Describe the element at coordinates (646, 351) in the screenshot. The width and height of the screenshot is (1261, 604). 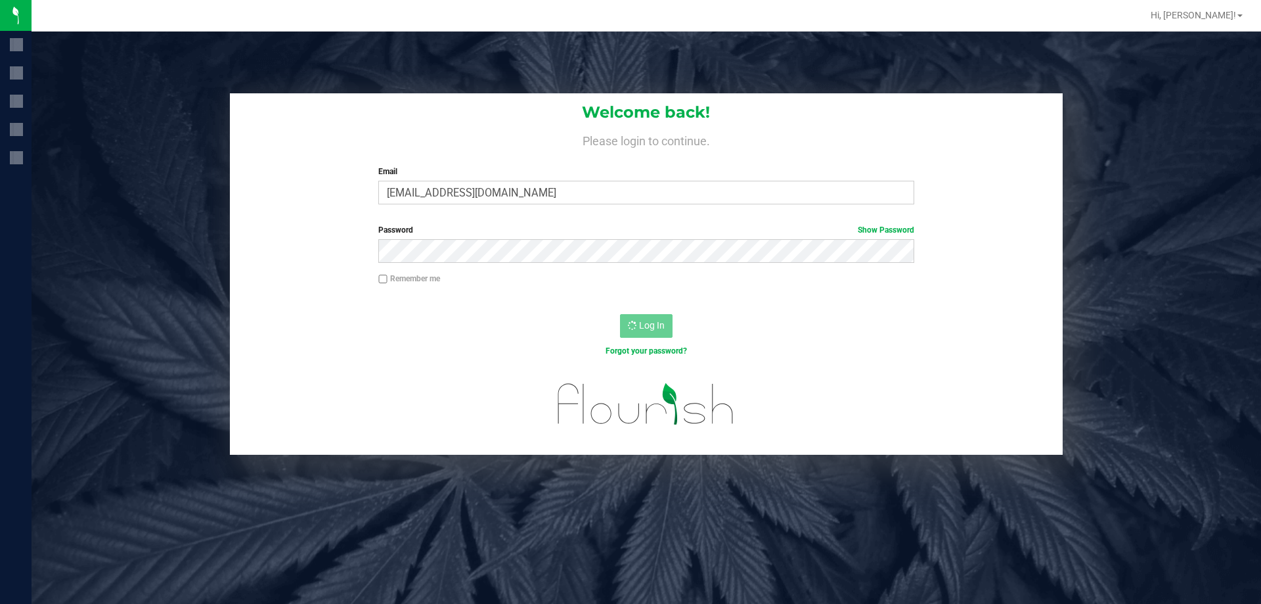
I see `a: Forgot your password?` at that location.